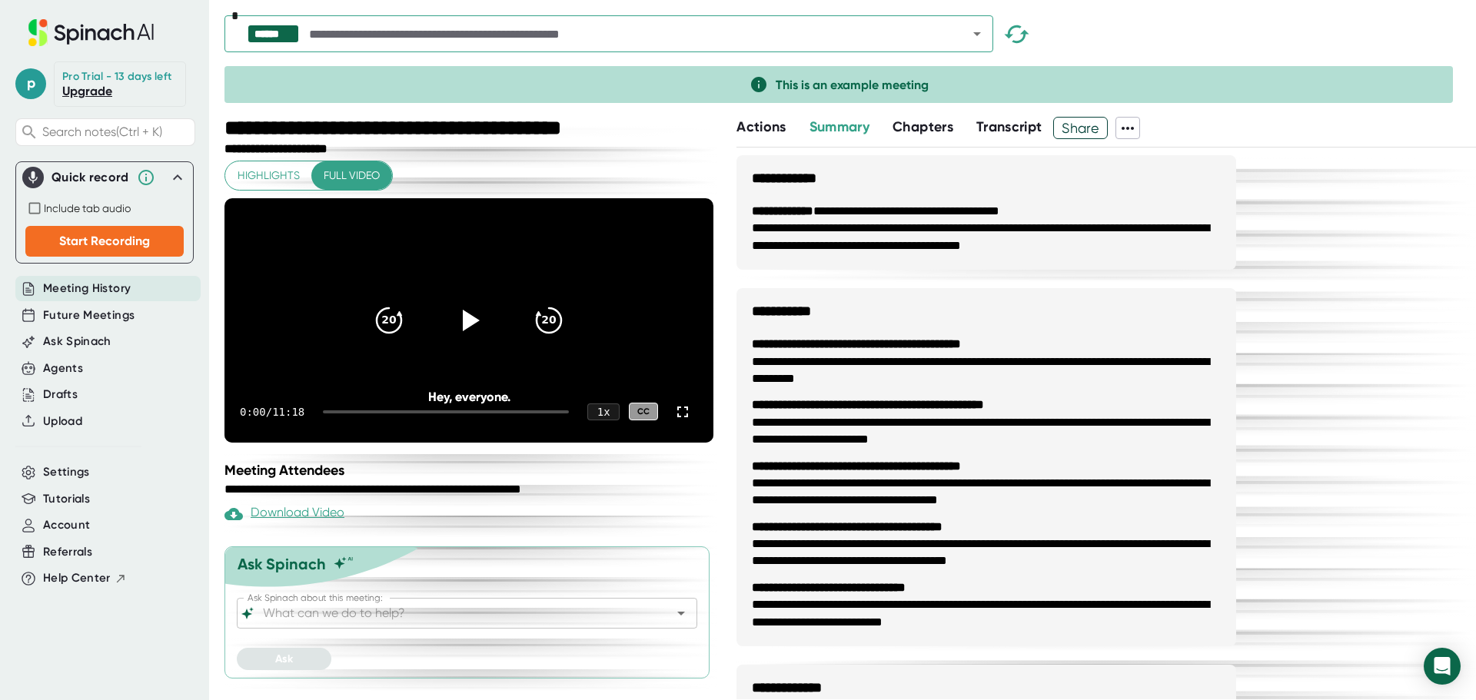 The height and width of the screenshot is (700, 1476). Describe the element at coordinates (87, 288) in the screenshot. I see `span: Meeting History` at that location.